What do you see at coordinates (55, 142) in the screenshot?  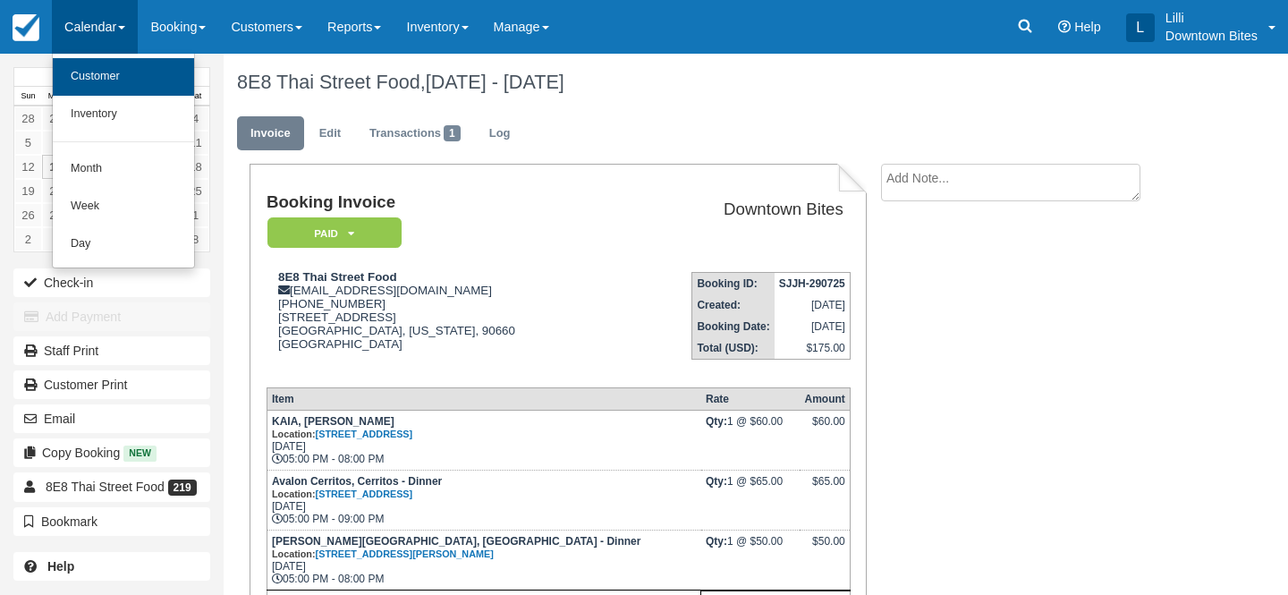 I see `a: 6` at bounding box center [55, 142].